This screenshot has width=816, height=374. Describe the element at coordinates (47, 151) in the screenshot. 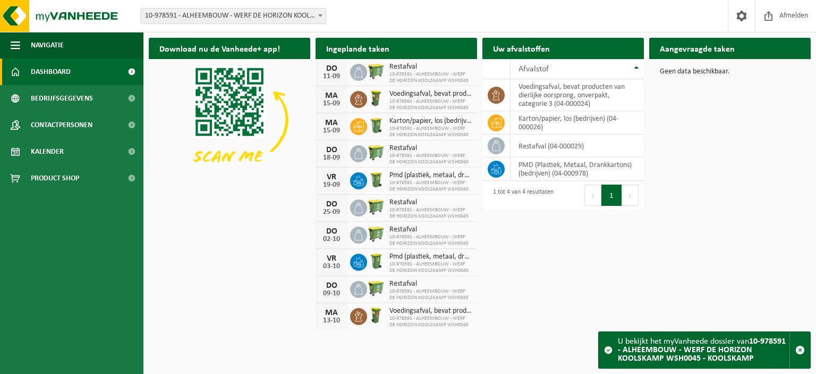

I see `span: Kalender` at that location.